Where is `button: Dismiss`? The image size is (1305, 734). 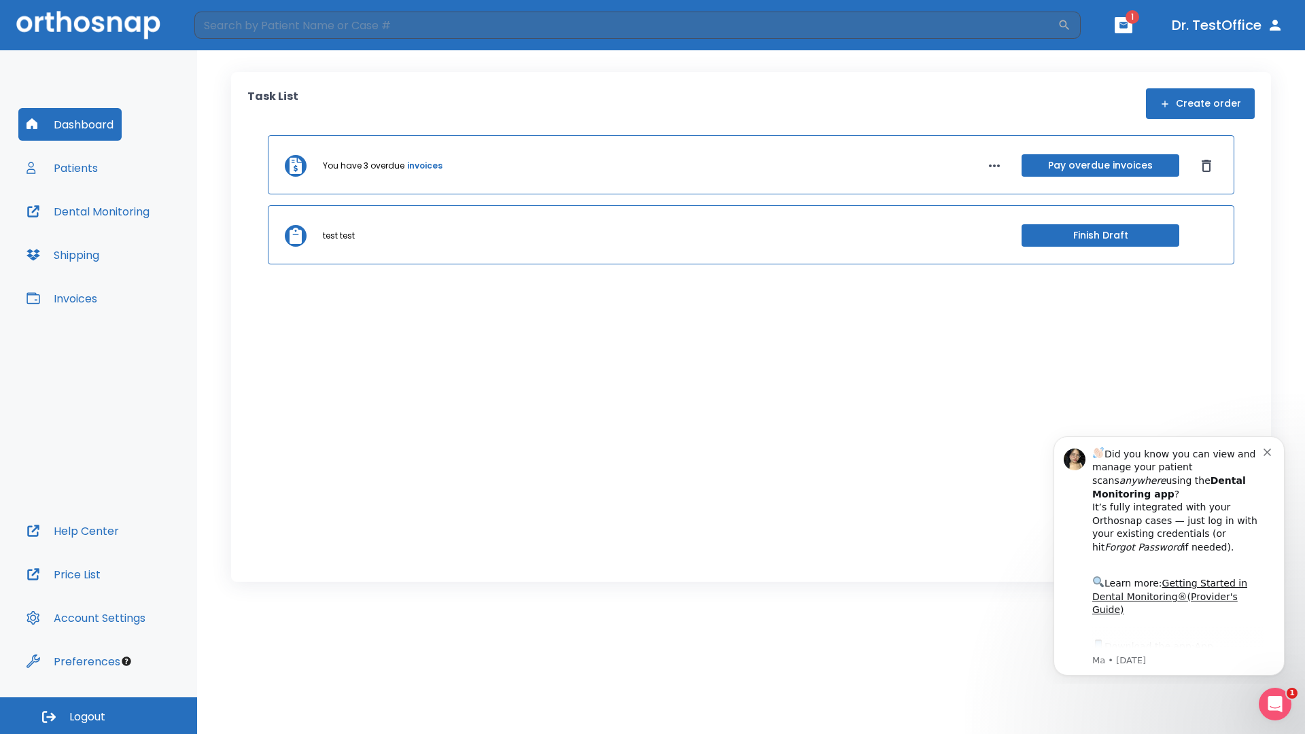
button: Dismiss is located at coordinates (1207, 166).